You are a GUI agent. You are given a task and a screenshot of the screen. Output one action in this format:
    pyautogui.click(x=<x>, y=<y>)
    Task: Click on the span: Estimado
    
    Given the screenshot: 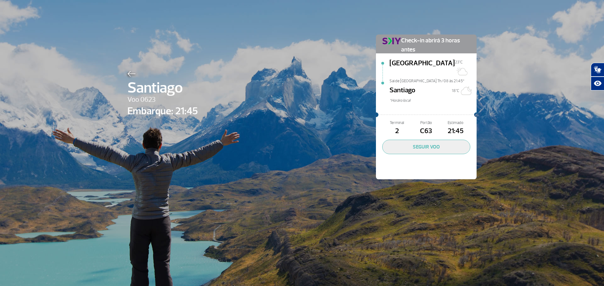 What is the action you would take?
    pyautogui.click(x=455, y=123)
    